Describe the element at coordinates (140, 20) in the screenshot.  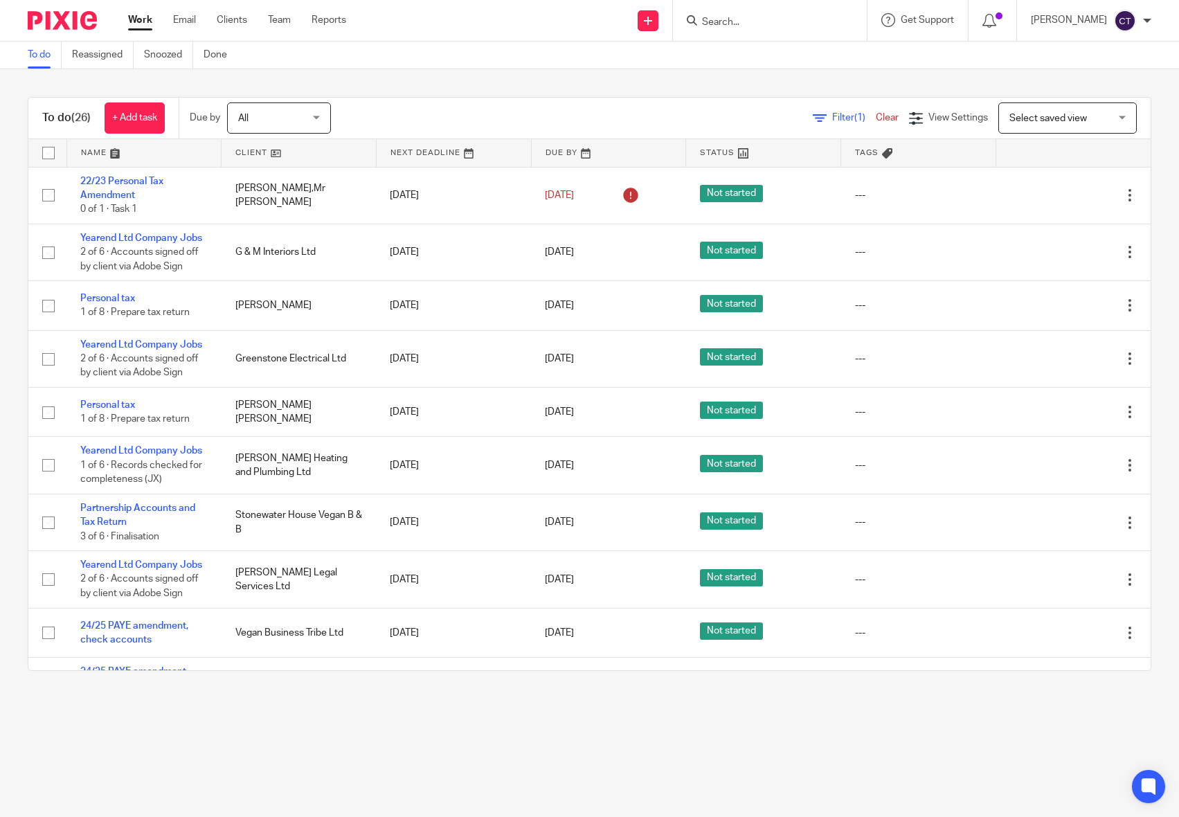
I see `a: Work` at that location.